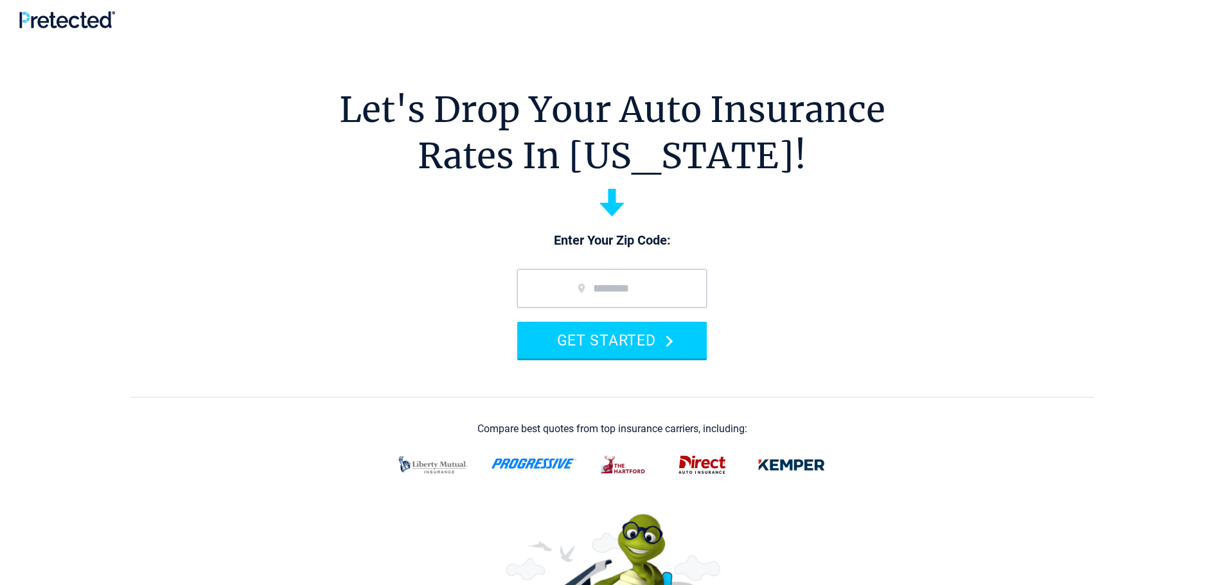 The image size is (1224, 585). I want to click on img: thehartford, so click(624, 465).